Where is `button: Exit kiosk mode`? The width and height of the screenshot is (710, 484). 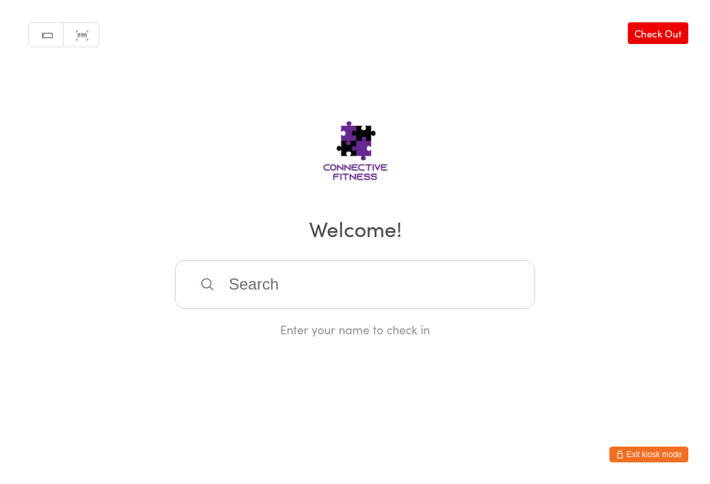
button: Exit kiosk mode is located at coordinates (649, 455).